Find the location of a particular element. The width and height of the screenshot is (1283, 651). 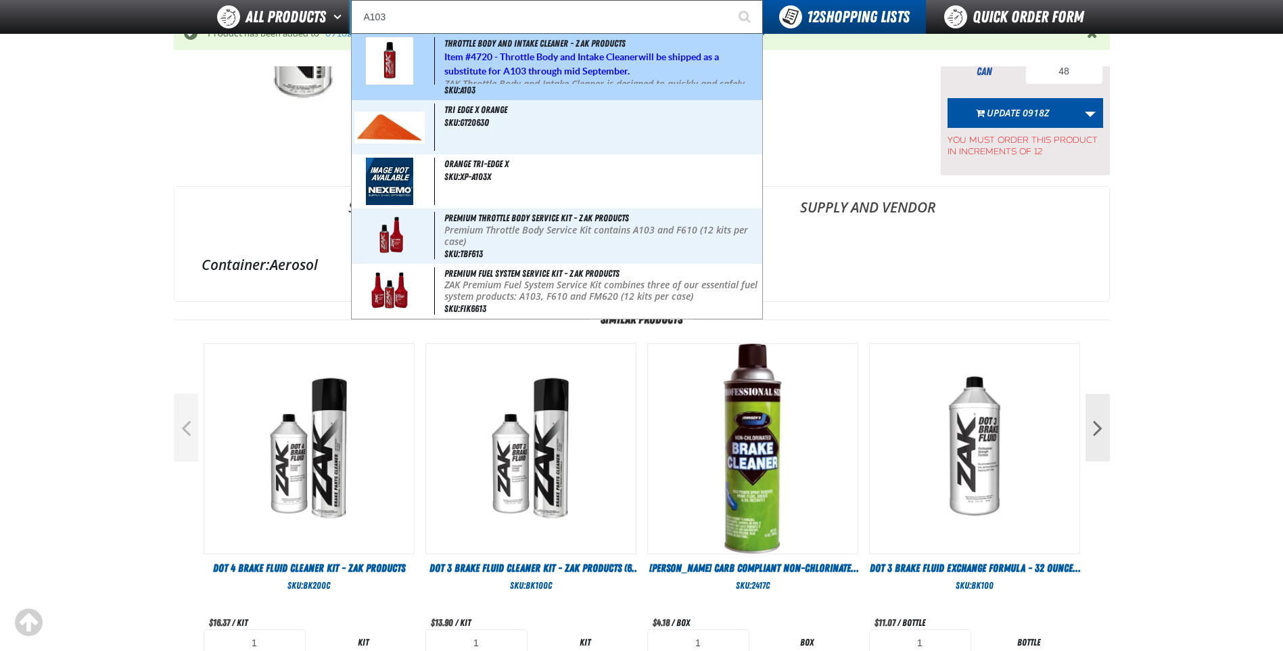

a: DOT 3 Brake Fluid Exchange Formula - 32 Ounce - ZAK Products is located at coordinates (975, 568).